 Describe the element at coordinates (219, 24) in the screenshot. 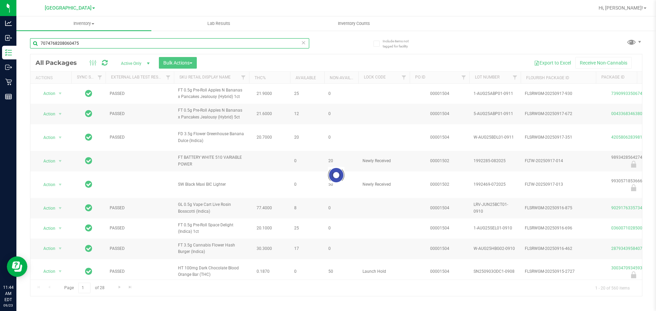

I see `a: Lab Results` at that location.